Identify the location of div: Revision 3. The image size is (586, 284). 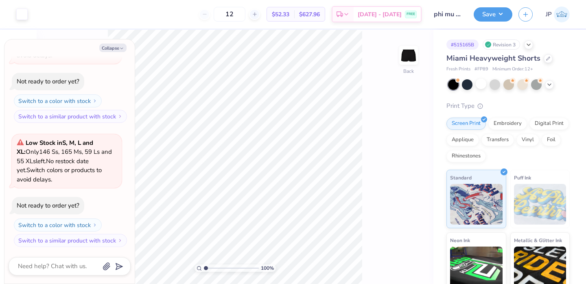
(501, 44).